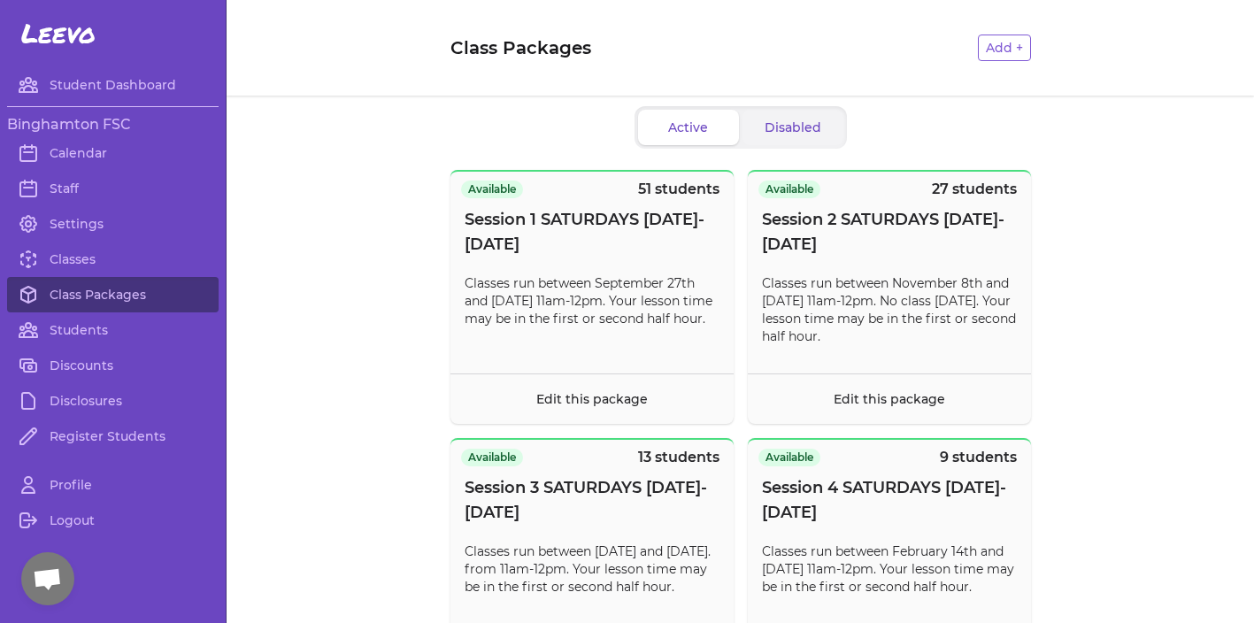 This screenshot has height=623, width=1254. What do you see at coordinates (793, 127) in the screenshot?
I see `button: Disabled` at bounding box center [793, 127].